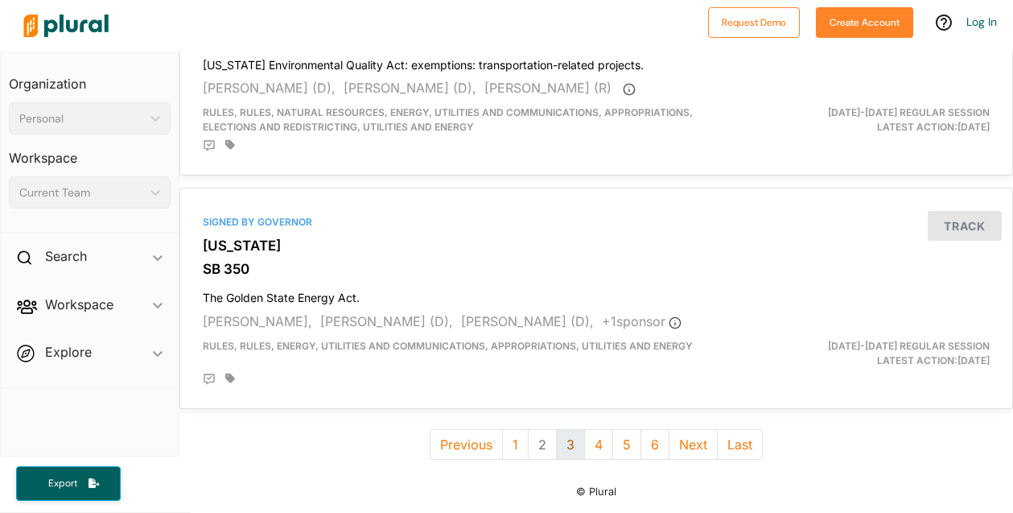 This screenshot has width=1013, height=513. What do you see at coordinates (599, 444) in the screenshot?
I see `button: 4` at bounding box center [599, 444].